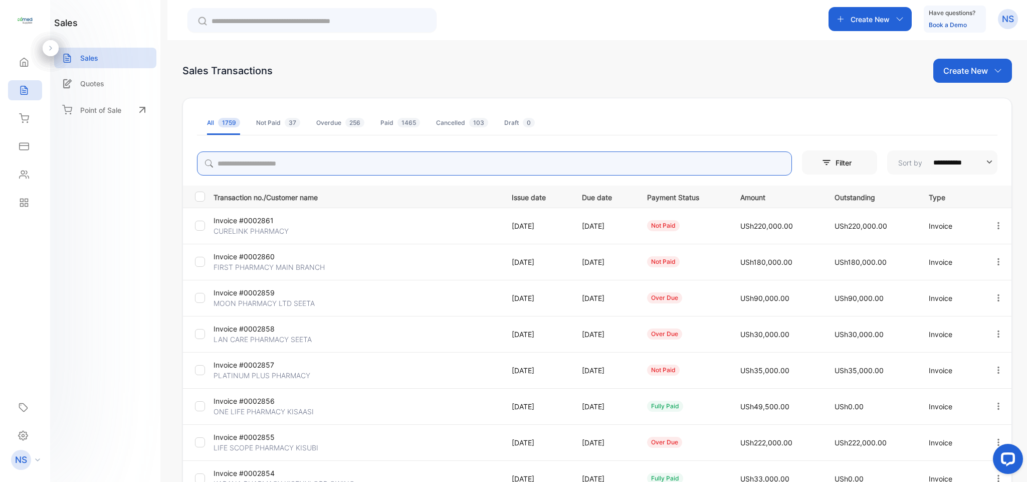  I want to click on div: Not Paid, so click(278, 123).